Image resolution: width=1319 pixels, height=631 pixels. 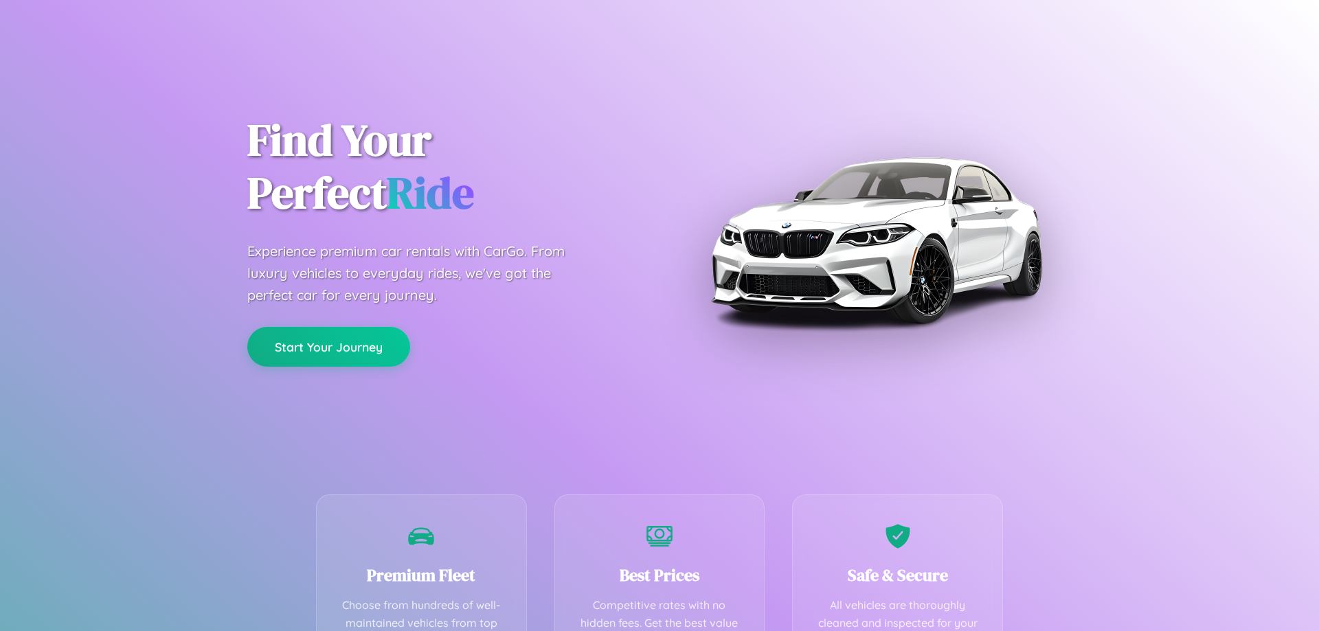 What do you see at coordinates (328, 347) in the screenshot?
I see `button: Start Your Journey` at bounding box center [328, 347].